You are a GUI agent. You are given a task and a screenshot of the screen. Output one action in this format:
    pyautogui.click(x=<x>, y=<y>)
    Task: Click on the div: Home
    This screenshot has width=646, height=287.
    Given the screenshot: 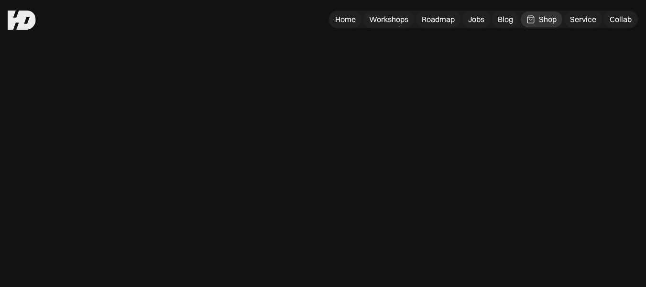 What is the action you would take?
    pyautogui.click(x=345, y=19)
    